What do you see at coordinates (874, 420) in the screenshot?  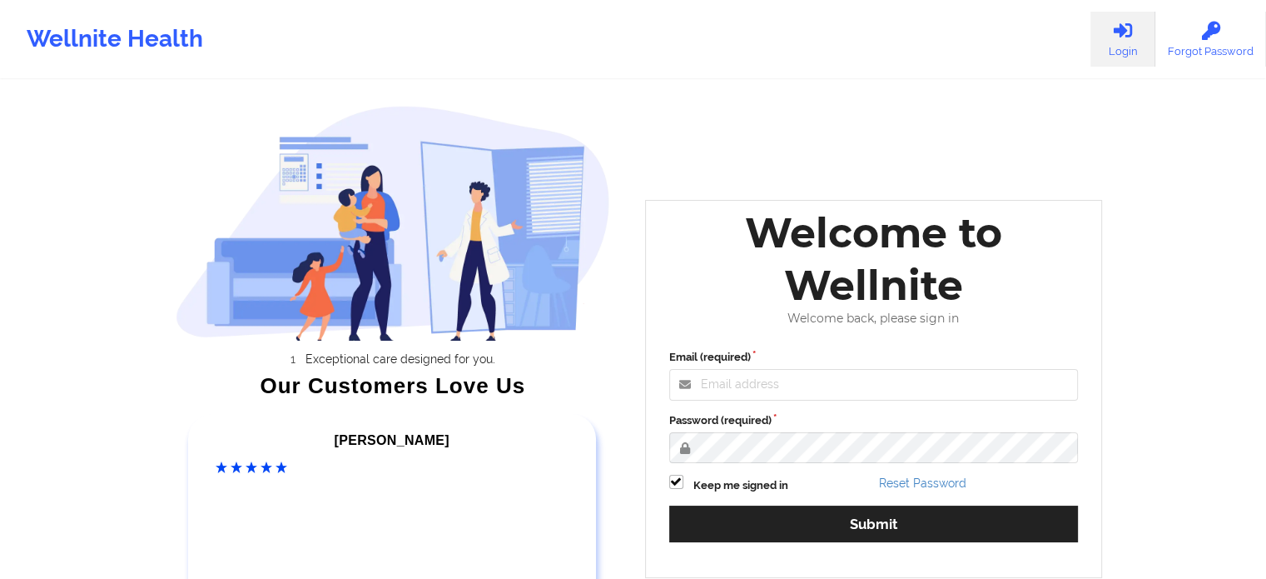 I see `label: Password (required)` at bounding box center [874, 420].